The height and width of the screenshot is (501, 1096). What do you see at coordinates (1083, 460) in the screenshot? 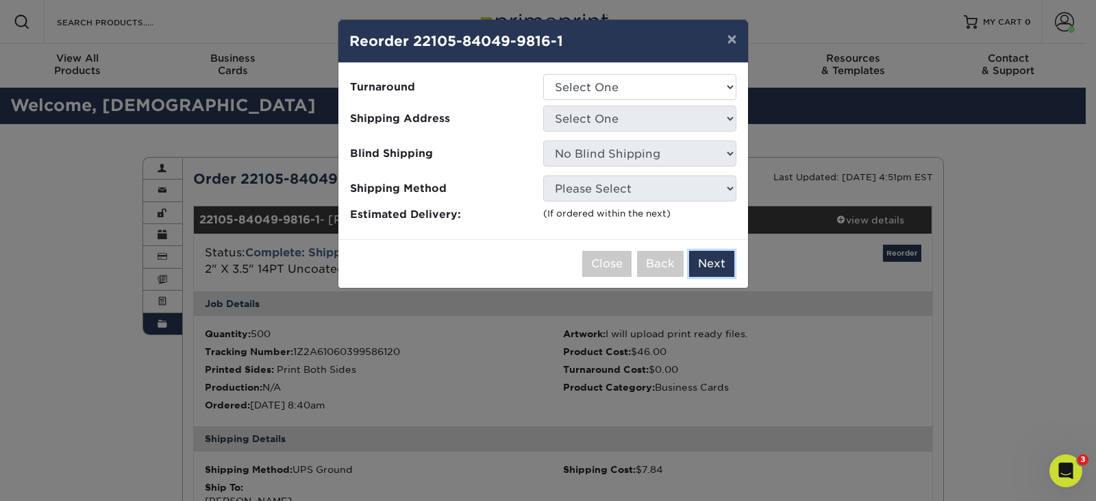
I see `span: 3` at bounding box center [1083, 460].